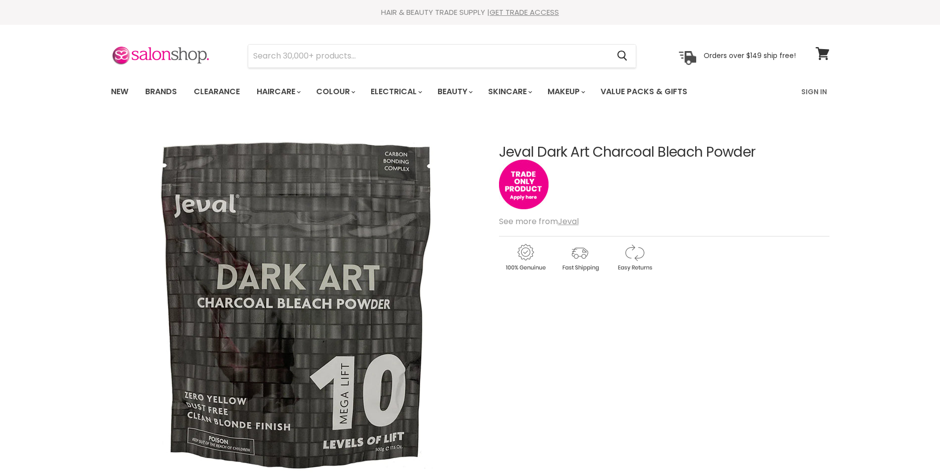 This screenshot has width=940, height=473. What do you see at coordinates (119, 92) in the screenshot?
I see `a: New` at bounding box center [119, 92].